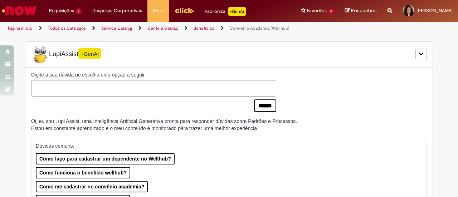 This screenshot has height=197, width=458. Describe the element at coordinates (40, 54) in the screenshot. I see `img: Lupi` at that location.